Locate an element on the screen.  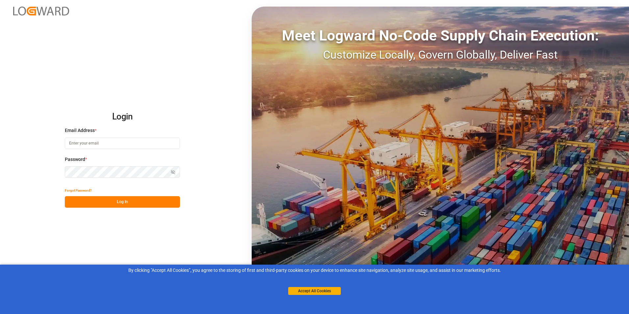
span: Password is located at coordinates (75, 159).